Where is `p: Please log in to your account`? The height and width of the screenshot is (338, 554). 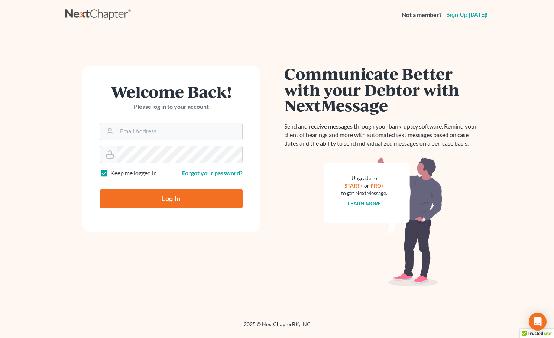 p: Please log in to your account is located at coordinates (171, 107).